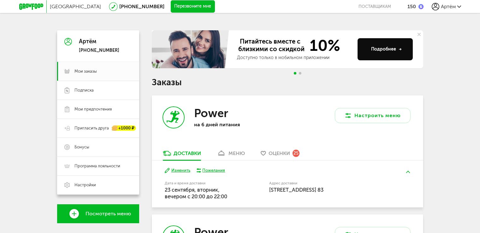 The height and width of the screenshot is (233, 480). I want to click on a: Настройки, so click(98, 185).